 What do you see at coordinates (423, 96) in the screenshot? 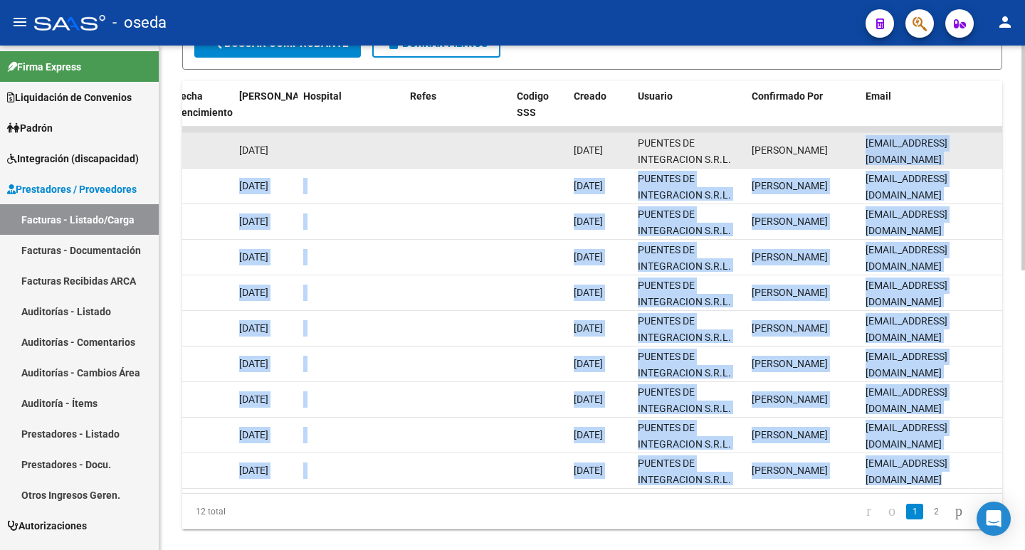
I see `span: Refes` at bounding box center [423, 96].